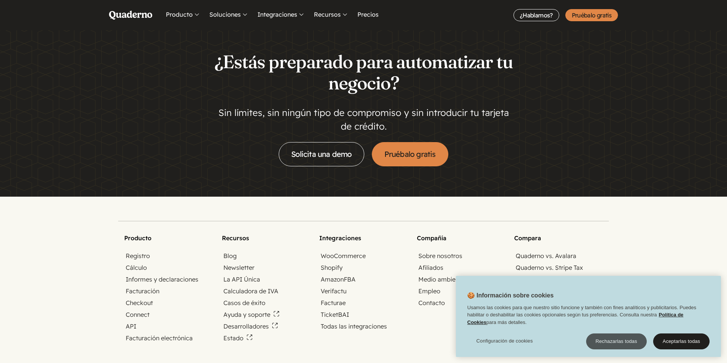 The image size is (727, 363). What do you see at coordinates (364, 238) in the screenshot?
I see `h2: Integraciones` at bounding box center [364, 238].